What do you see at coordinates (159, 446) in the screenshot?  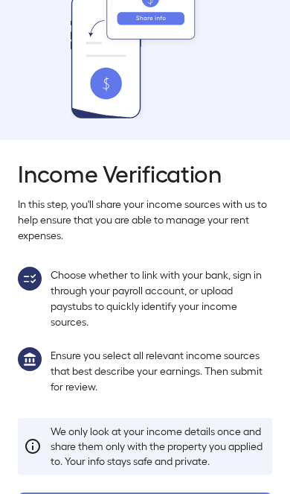 I see `p: We only look at your income details once and share them only with the property you applied to. Yo...` at bounding box center [159, 446].